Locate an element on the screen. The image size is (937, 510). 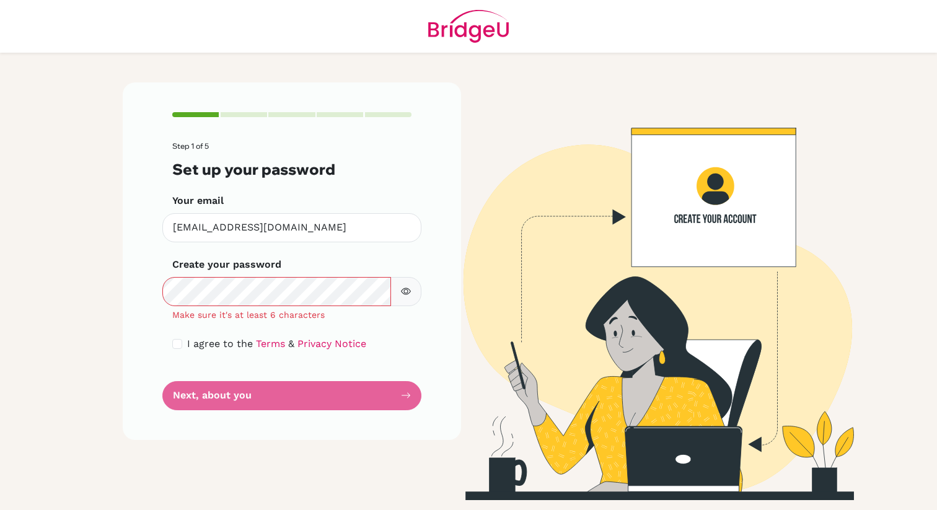
span: Step 1 of 5 is located at coordinates (190, 146).